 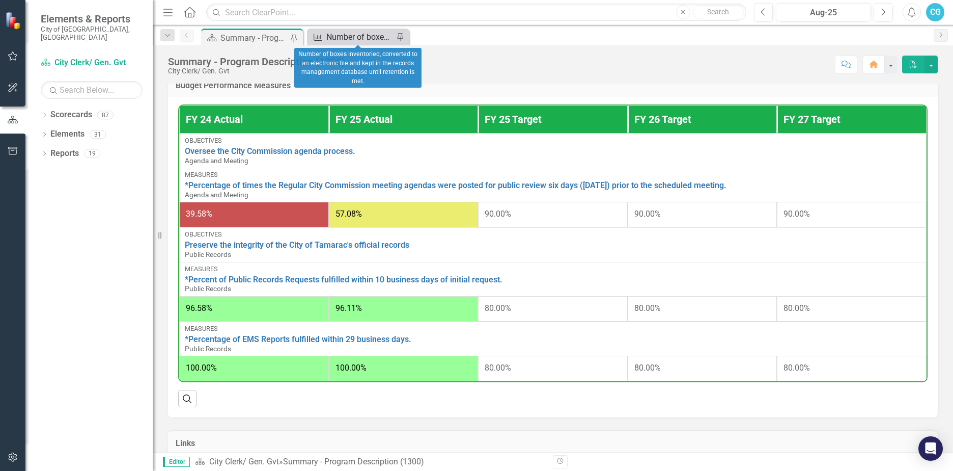 I want to click on span: 57.08%, so click(x=349, y=213).